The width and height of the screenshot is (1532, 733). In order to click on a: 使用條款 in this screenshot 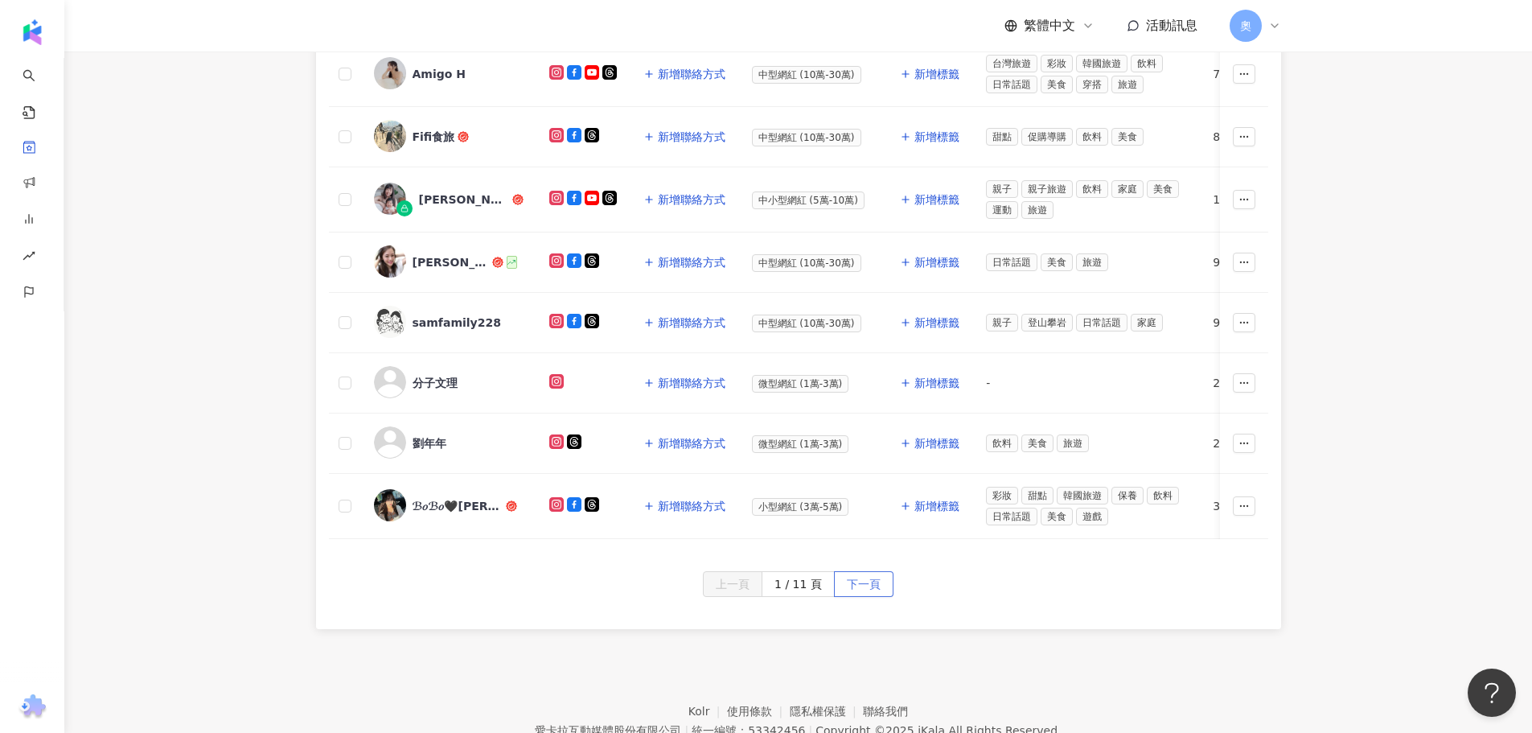, I will do `click(758, 711)`.